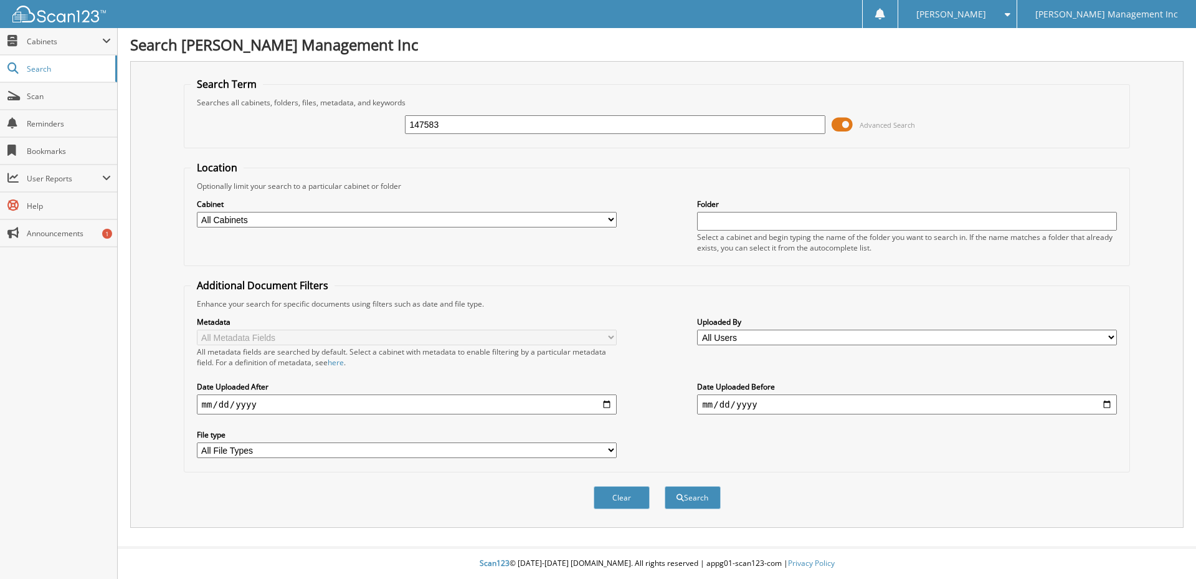 The image size is (1196, 579). Describe the element at coordinates (69, 96) in the screenshot. I see `span: Scan` at that location.